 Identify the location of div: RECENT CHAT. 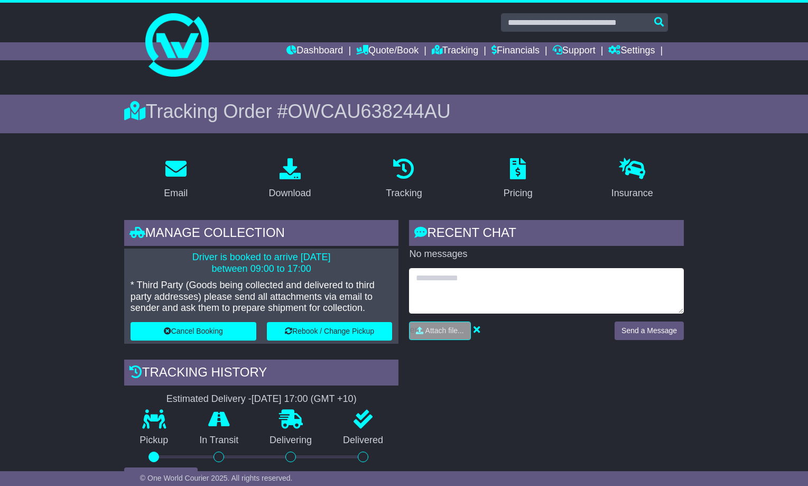
(546, 234).